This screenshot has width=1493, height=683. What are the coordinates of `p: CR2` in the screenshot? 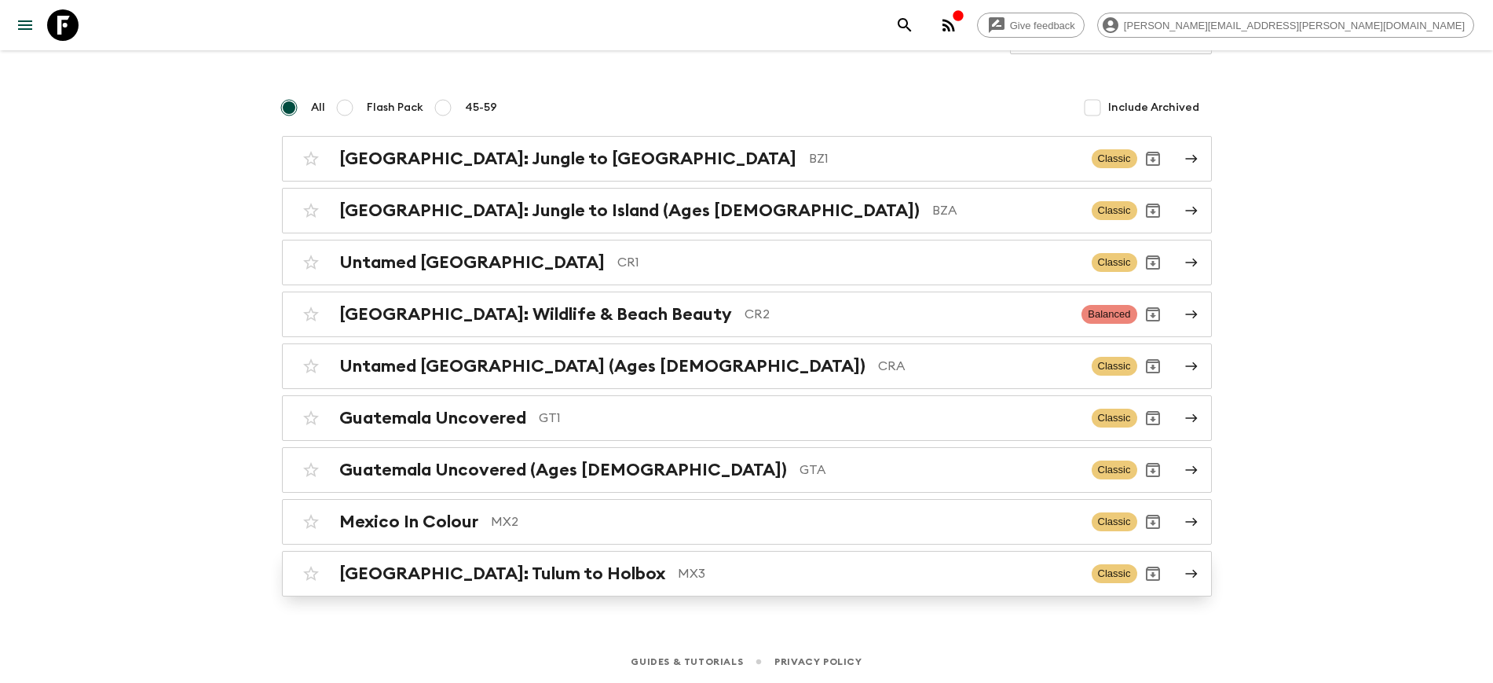 It's located at (907, 314).